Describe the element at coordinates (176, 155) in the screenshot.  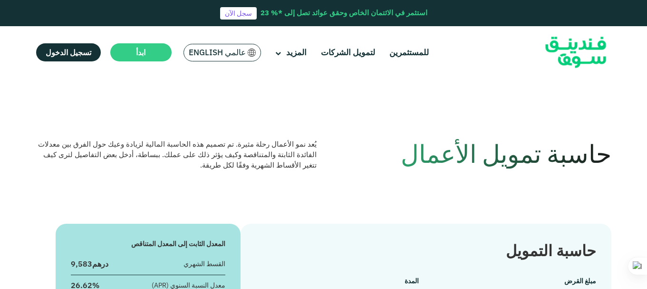
I see `div: يُعد نمو الأعمال رحلة مثيرة. تم تصميم هذه الحاسبة المالية لزيادة وعيك حول الفرق بين معدلات الفائد...` at that location.